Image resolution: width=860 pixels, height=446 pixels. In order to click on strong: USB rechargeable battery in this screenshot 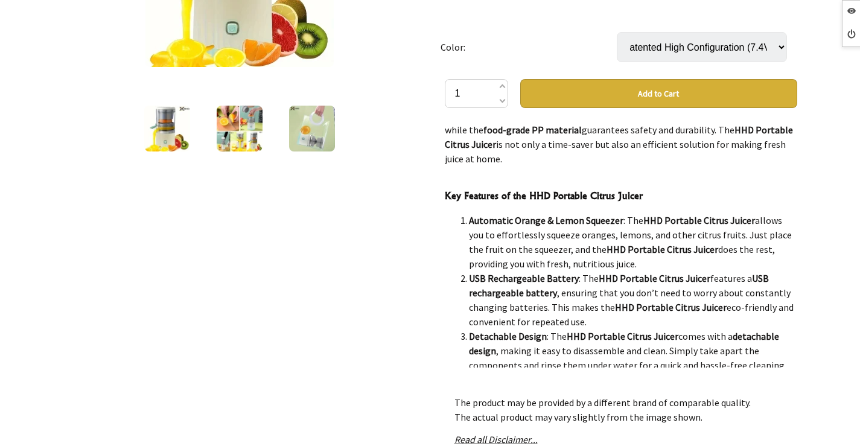, I will do `click(619, 286)`.